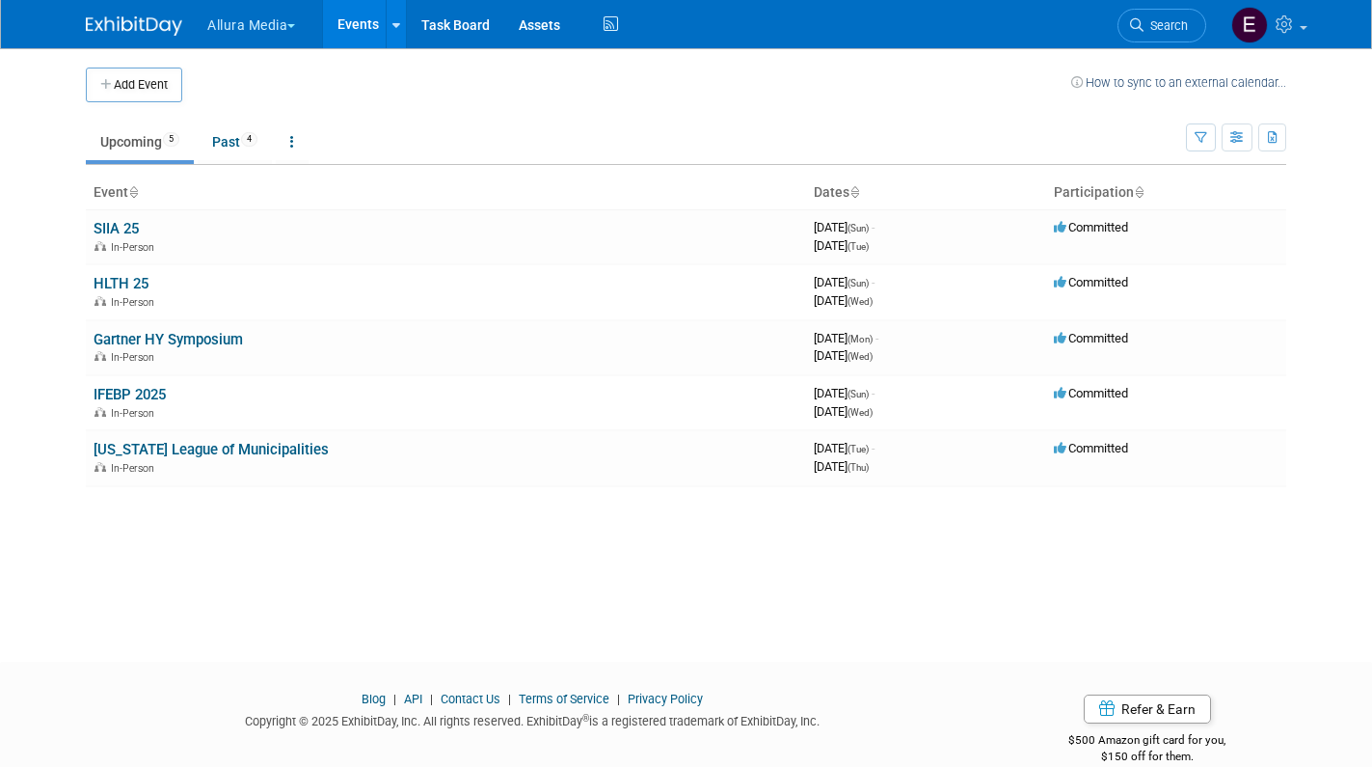  I want to click on span: (Thu), so click(858, 467).